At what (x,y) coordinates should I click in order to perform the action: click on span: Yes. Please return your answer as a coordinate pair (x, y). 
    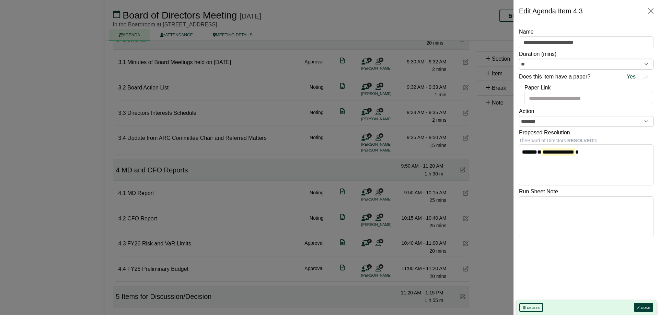
    Looking at the image, I should click on (631, 77).